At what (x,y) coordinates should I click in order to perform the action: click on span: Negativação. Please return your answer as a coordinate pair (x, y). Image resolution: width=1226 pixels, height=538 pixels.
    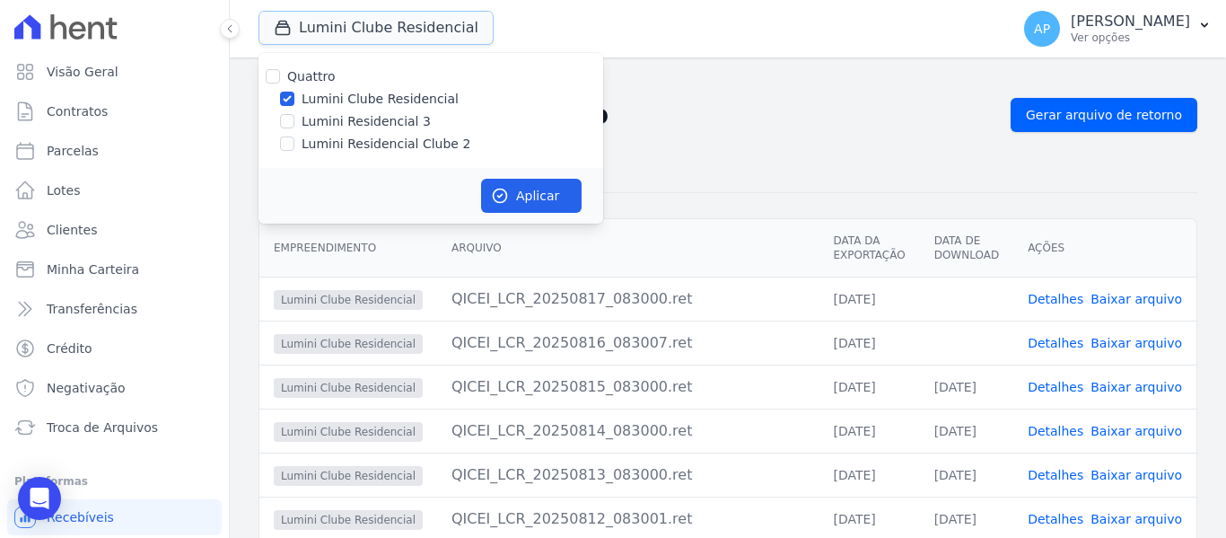
    Looking at the image, I should click on (86, 388).